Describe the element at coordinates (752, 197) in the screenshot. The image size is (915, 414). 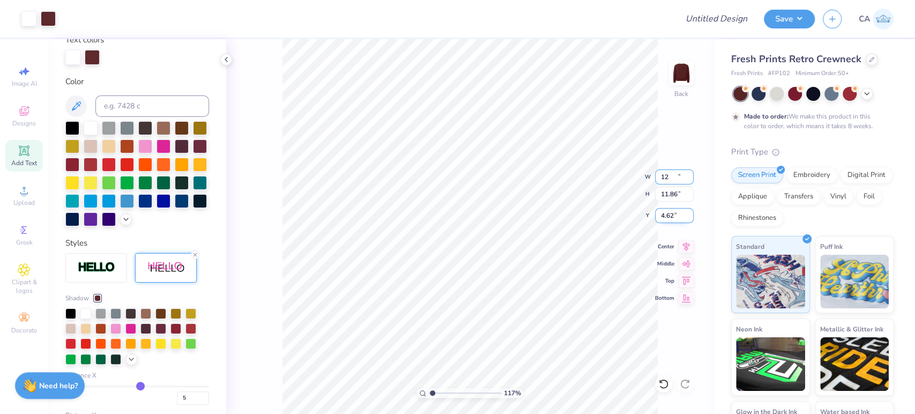
I see `div: Applique` at that location.